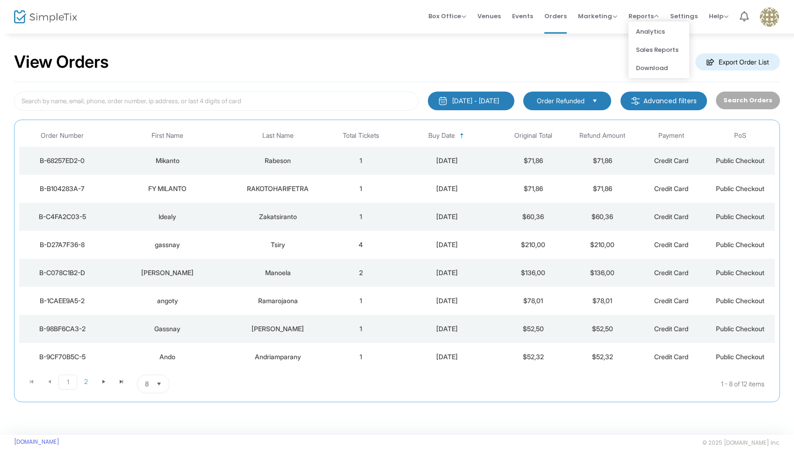  I want to click on span: Help, so click(718, 16).